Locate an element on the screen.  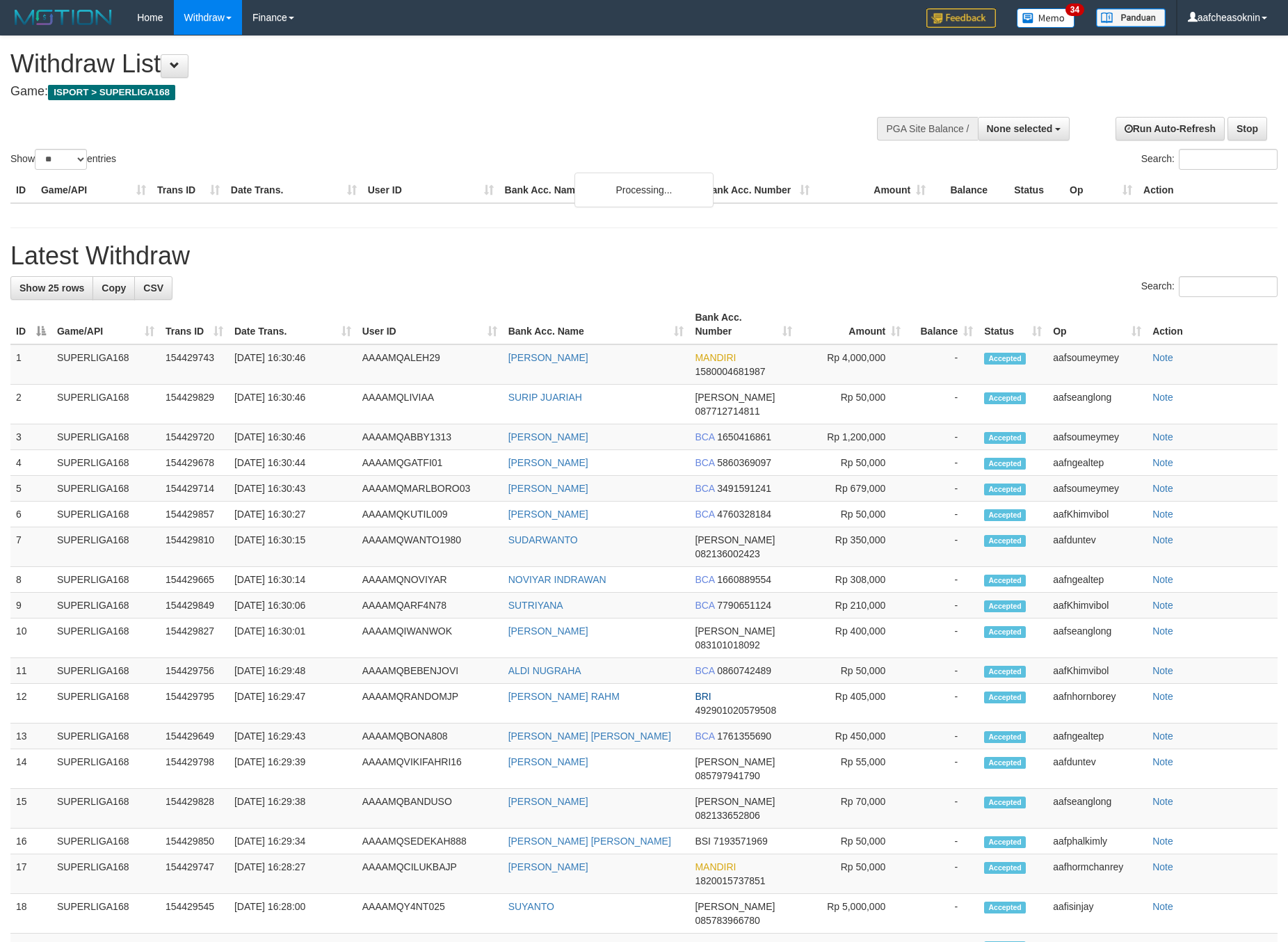
td: AAAAMQGATFI01 is located at coordinates (430, 463).